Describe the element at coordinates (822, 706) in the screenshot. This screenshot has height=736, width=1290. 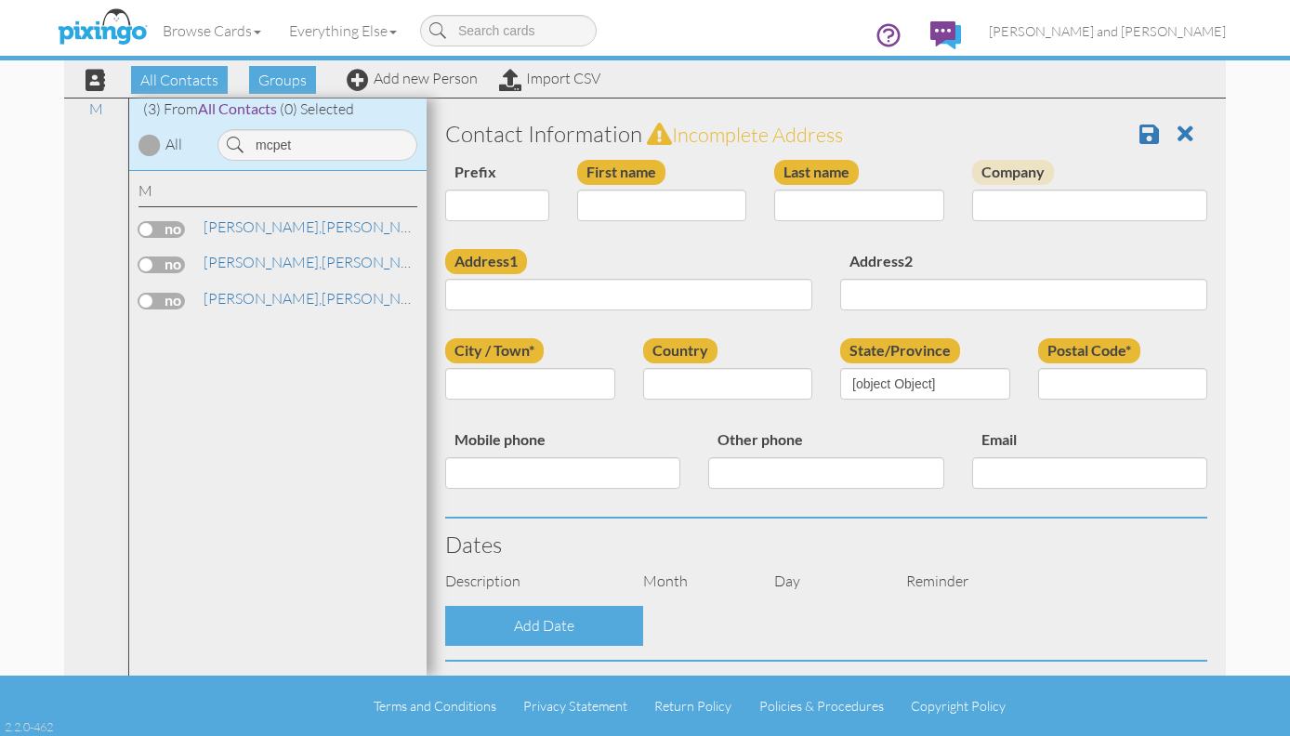
I see `a: Policies & Procedures` at that location.